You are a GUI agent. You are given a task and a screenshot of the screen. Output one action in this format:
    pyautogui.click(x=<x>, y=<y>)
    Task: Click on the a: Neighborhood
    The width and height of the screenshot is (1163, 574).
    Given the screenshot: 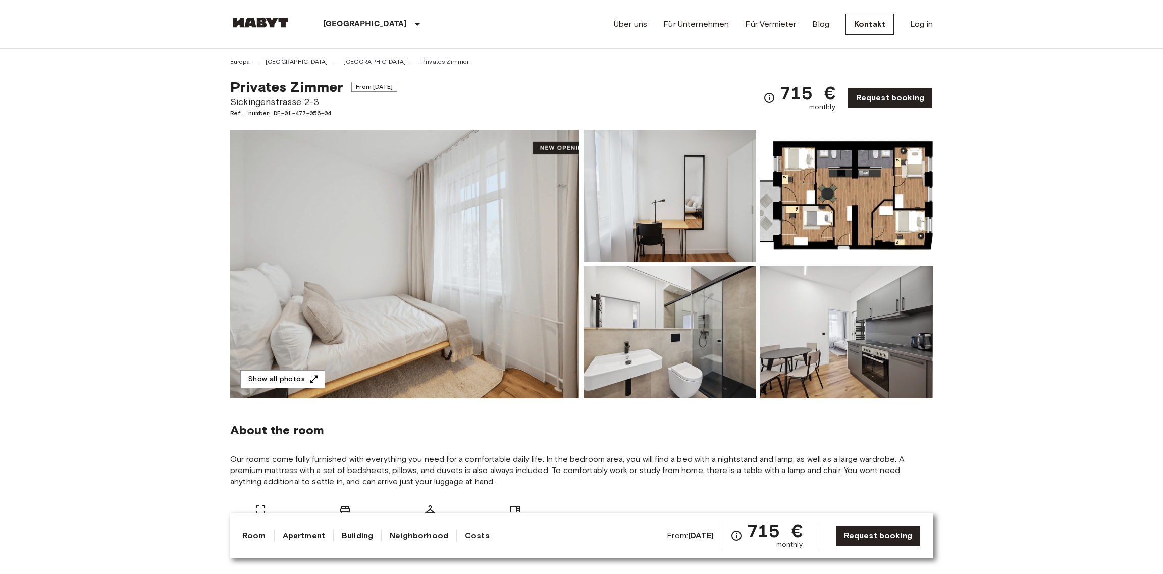 What is the action you would take?
    pyautogui.click(x=419, y=536)
    